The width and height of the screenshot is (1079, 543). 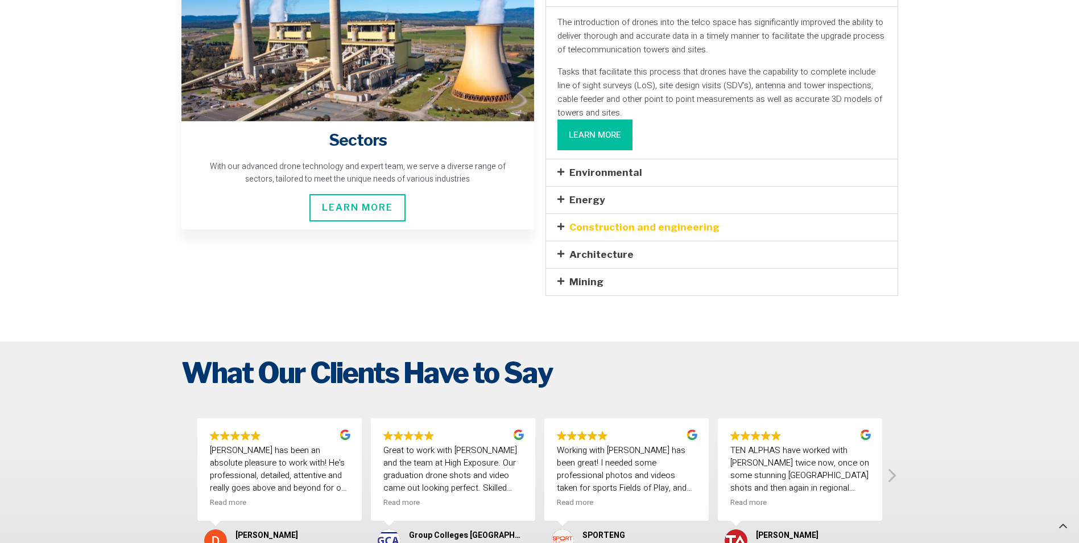 I want to click on h4: Sectors, so click(x=358, y=140).